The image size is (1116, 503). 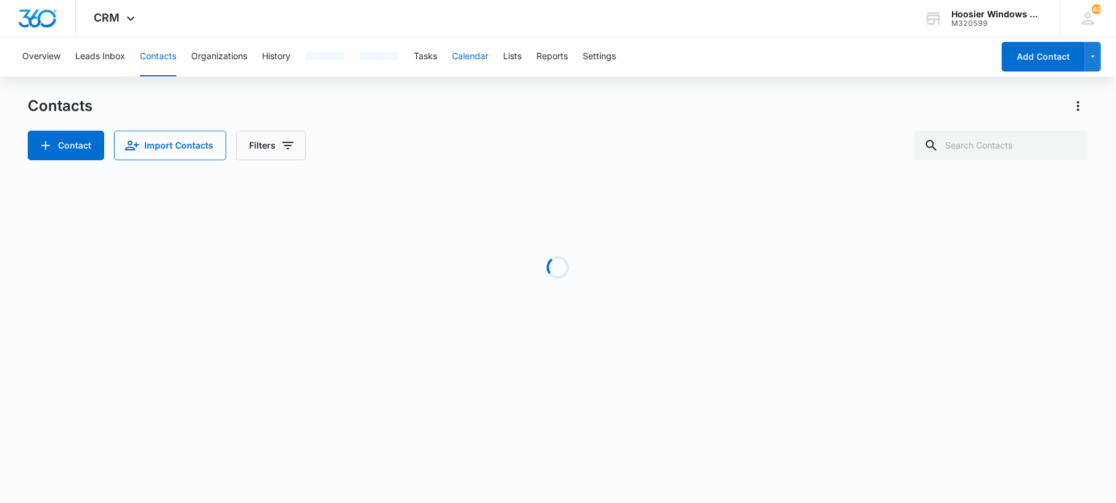 I want to click on input: Search Contacts, so click(x=1001, y=145).